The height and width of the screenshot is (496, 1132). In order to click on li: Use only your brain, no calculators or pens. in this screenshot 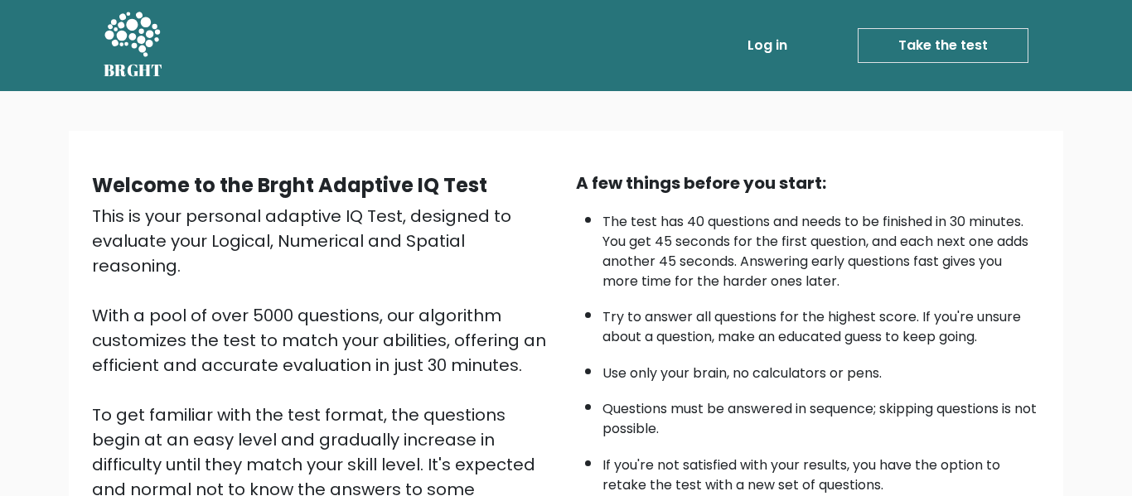, I will do `click(821, 370)`.